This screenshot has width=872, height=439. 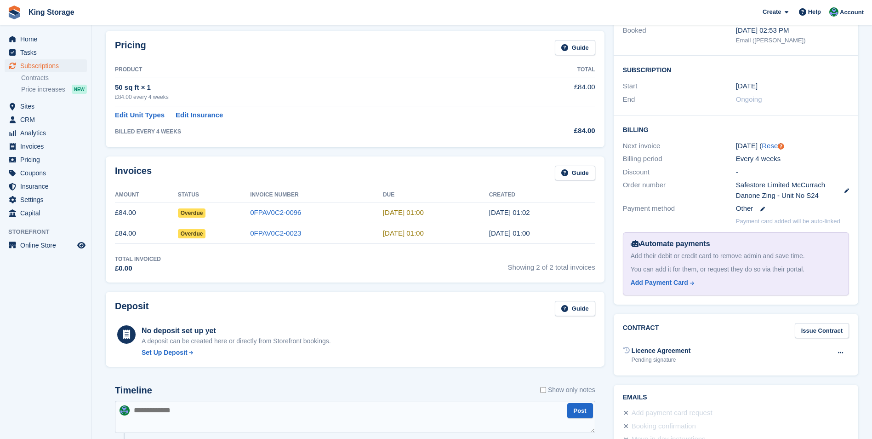 What do you see at coordinates (771, 145) in the screenshot?
I see `a: Reset` at bounding box center [771, 145].